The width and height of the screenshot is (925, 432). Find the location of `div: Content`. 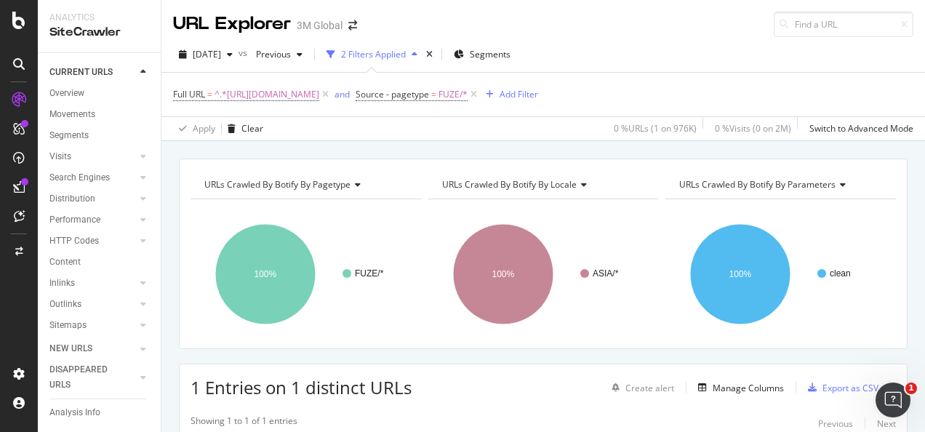

div: Content is located at coordinates (65, 262).